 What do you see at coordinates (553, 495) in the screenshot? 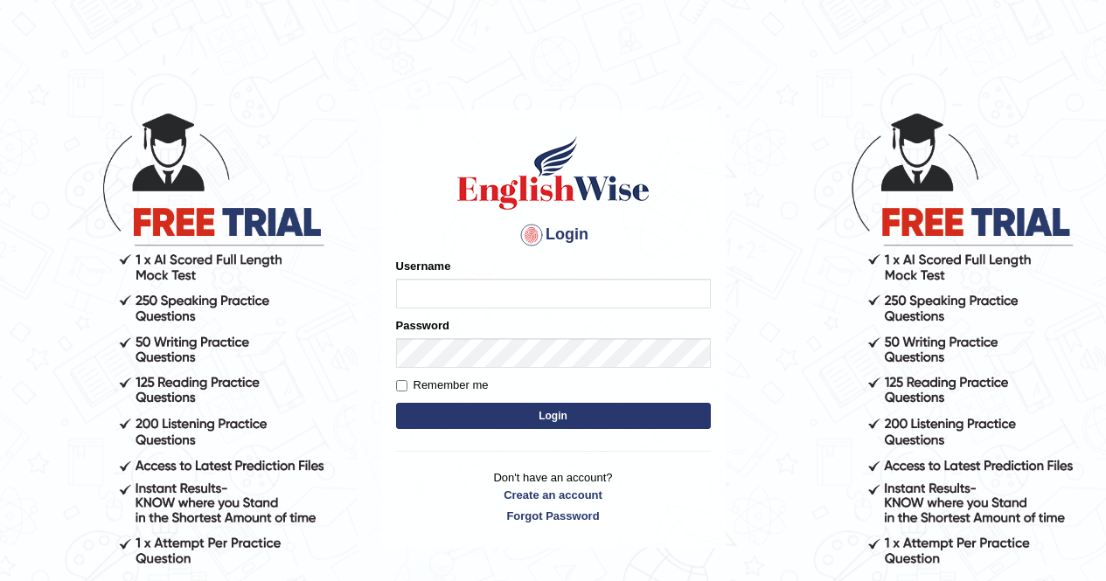
I see `a: Create an account` at bounding box center [553, 495].